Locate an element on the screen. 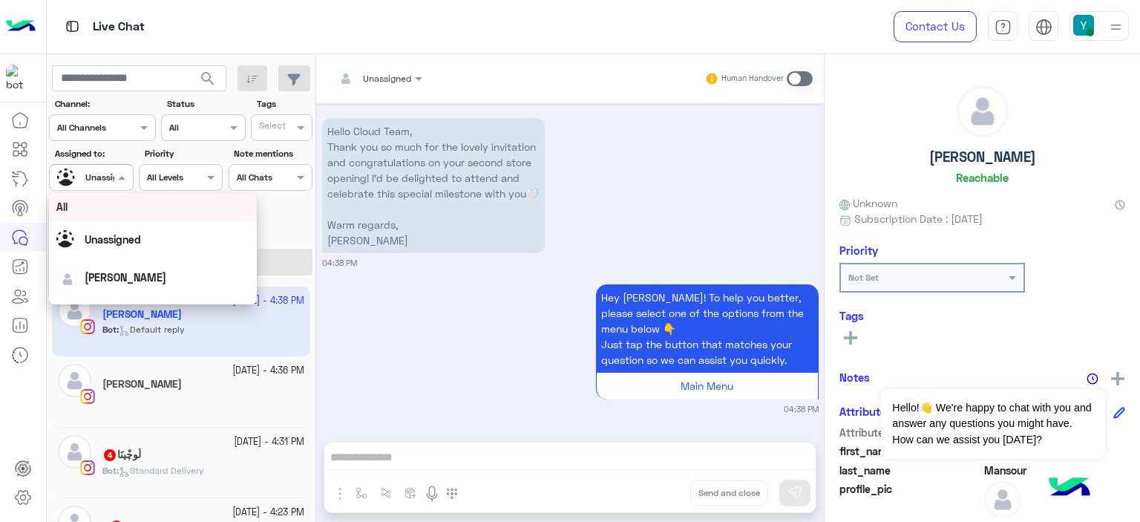 Image resolution: width=1140 pixels, height=522 pixels. span: All is located at coordinates (62, 206).